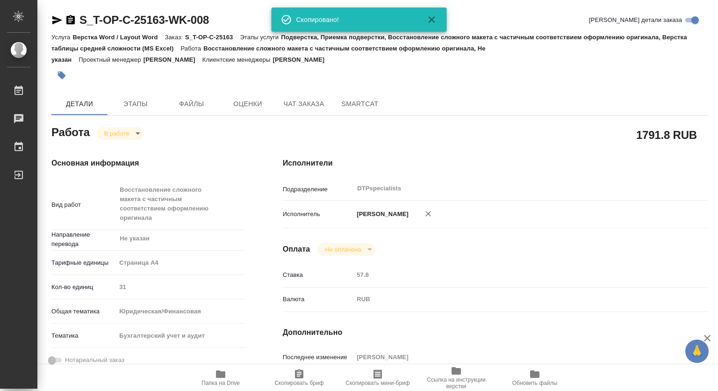 The image size is (718, 391). What do you see at coordinates (62, 37) in the screenshot?
I see `p: Услуга` at bounding box center [62, 37].